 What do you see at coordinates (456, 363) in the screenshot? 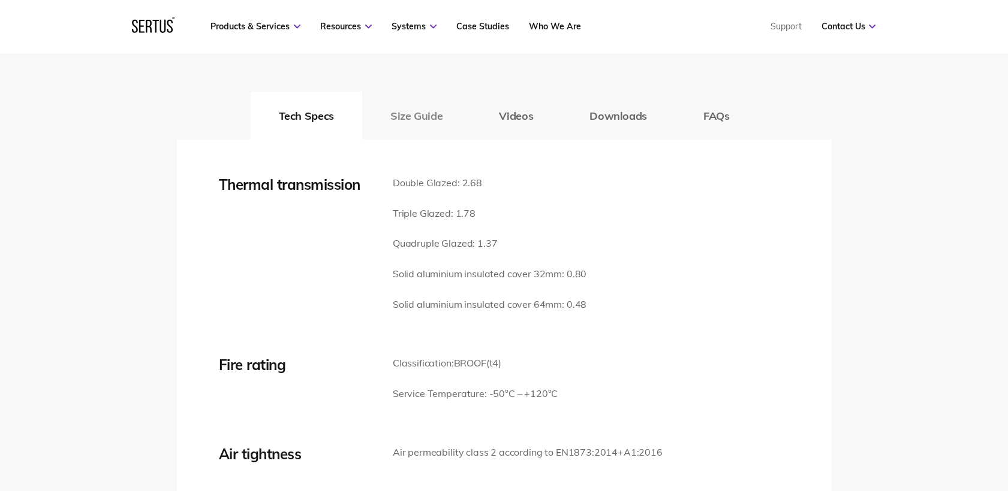
I see `span: B` at bounding box center [456, 363].